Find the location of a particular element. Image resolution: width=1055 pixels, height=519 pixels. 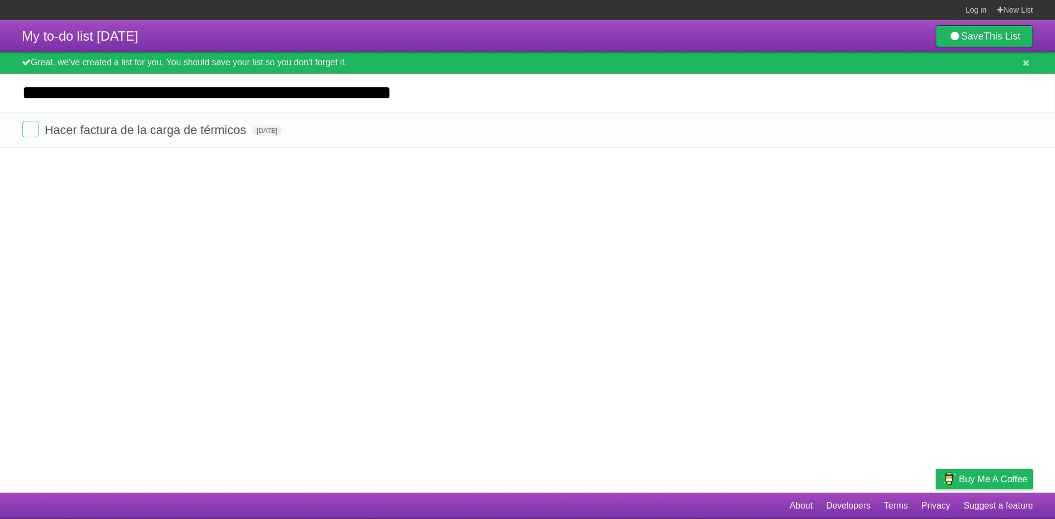

b: This List is located at coordinates (1001, 36).